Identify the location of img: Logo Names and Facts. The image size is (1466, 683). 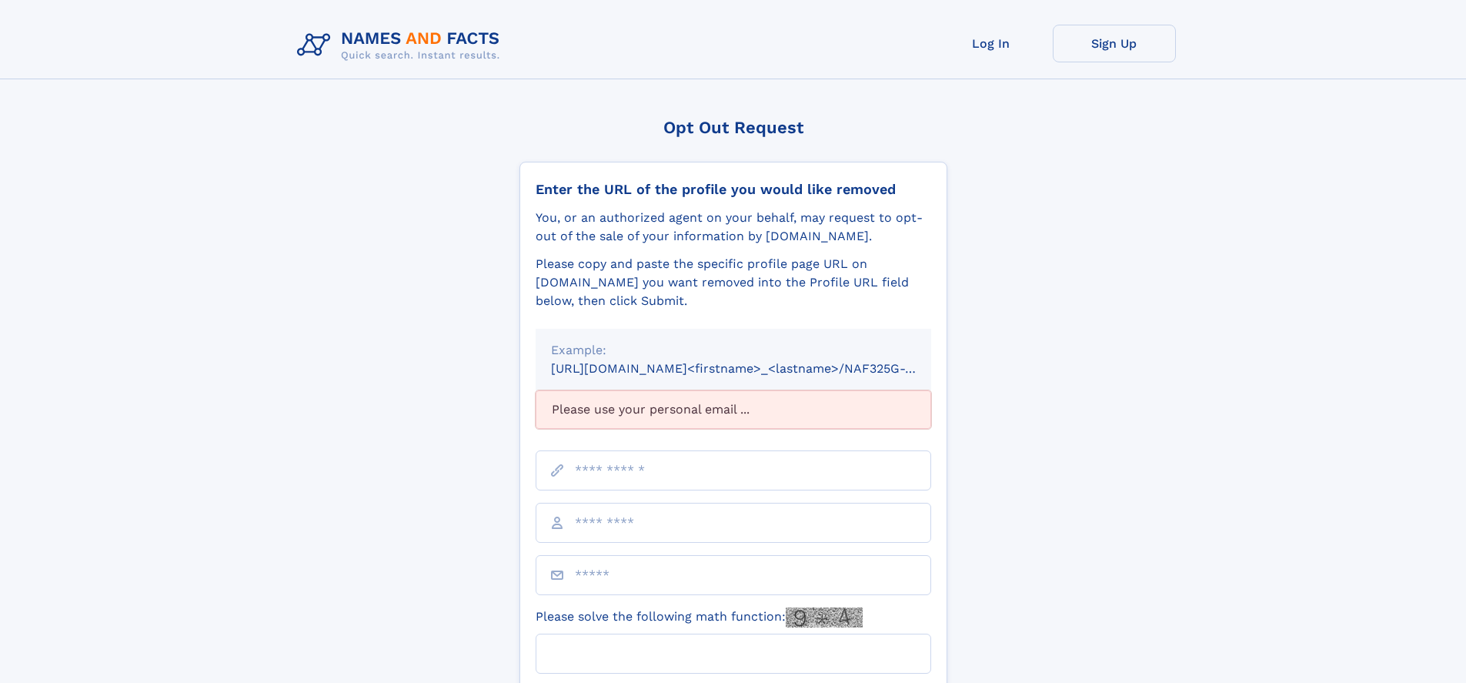
(402, 45).